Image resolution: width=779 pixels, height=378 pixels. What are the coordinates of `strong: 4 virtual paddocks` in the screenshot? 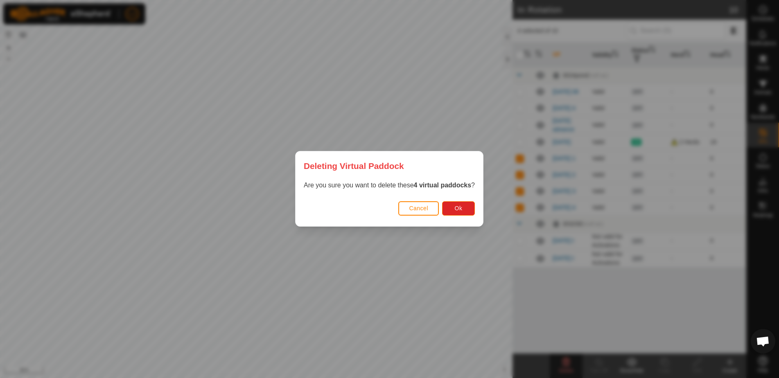 It's located at (442, 185).